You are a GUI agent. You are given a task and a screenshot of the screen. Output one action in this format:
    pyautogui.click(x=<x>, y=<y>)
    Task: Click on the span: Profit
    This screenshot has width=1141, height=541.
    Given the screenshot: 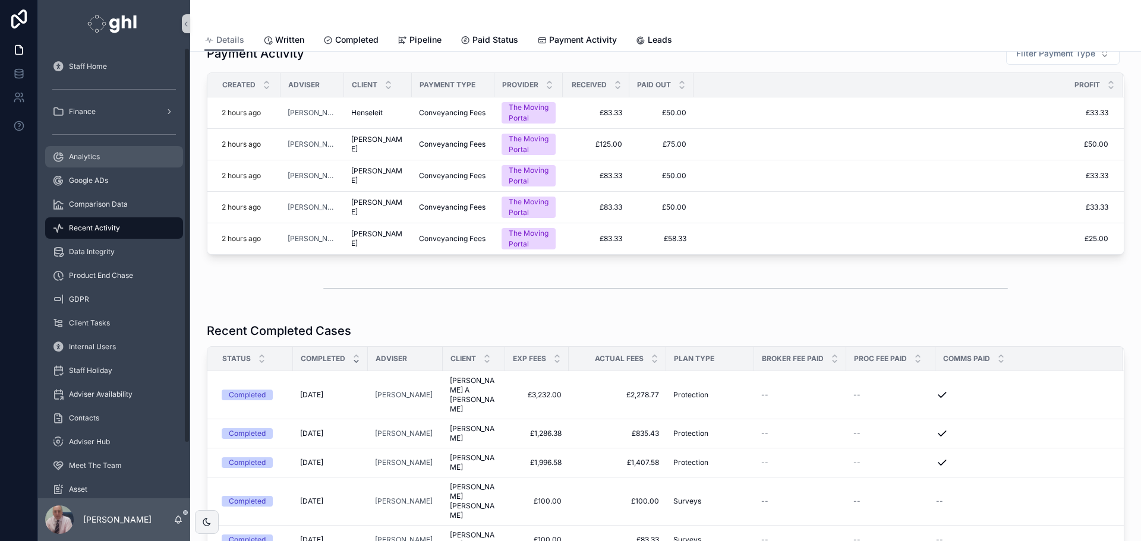 What is the action you would take?
    pyautogui.click(x=1087, y=85)
    